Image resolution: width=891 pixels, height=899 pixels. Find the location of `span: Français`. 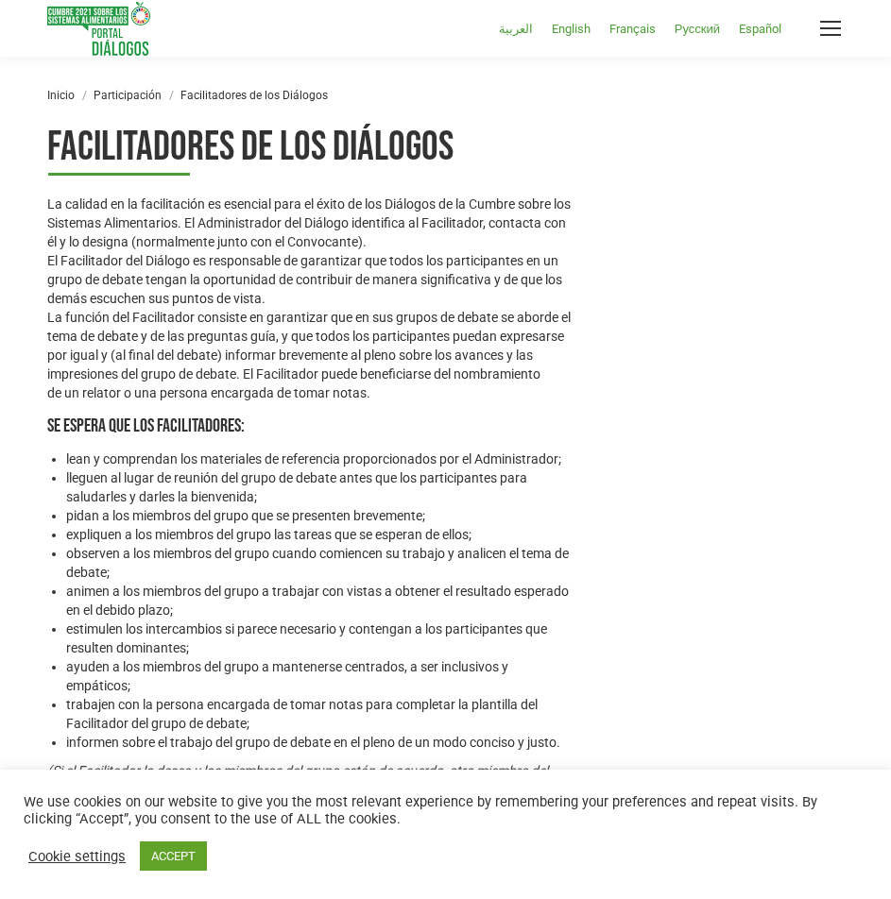

span: Français is located at coordinates (632, 28).